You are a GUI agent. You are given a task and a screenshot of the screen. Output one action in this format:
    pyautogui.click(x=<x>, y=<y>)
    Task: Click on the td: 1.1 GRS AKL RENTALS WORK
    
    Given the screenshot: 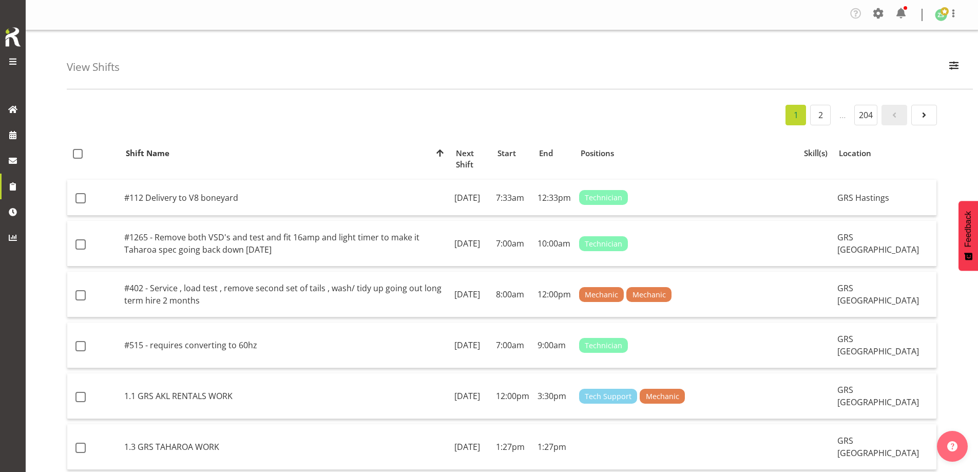 What is the action you would take?
    pyautogui.click(x=285, y=396)
    